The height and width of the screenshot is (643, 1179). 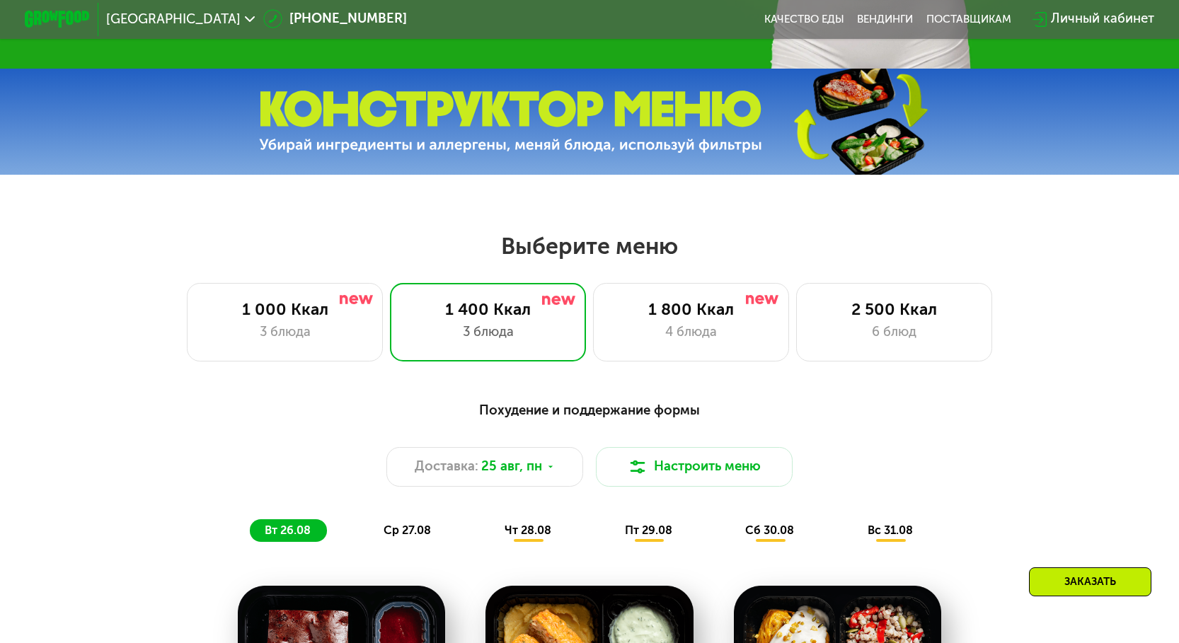 I want to click on a: Качество еды, so click(x=804, y=19).